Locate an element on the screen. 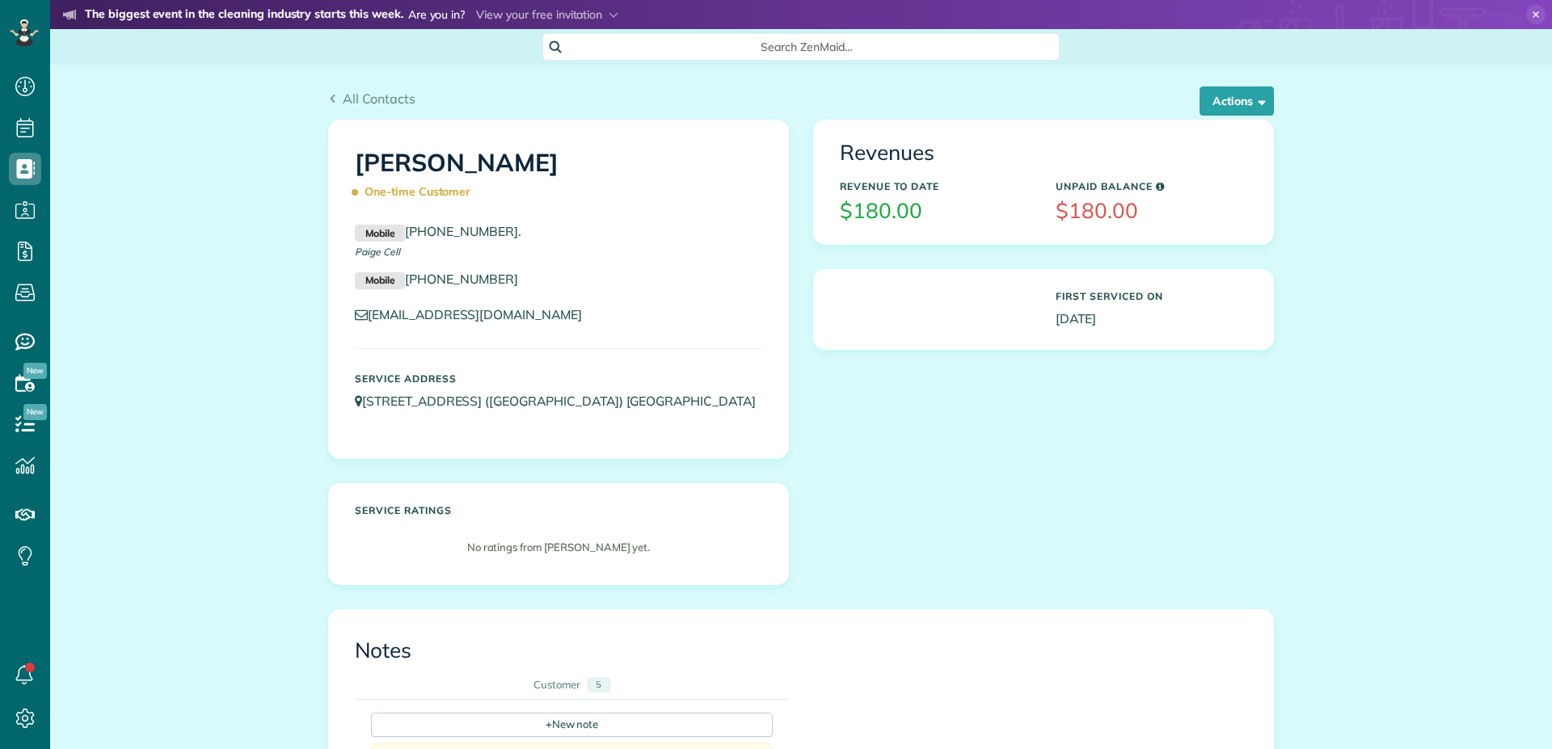 This screenshot has height=749, width=1552. div: New note is located at coordinates (572, 725).